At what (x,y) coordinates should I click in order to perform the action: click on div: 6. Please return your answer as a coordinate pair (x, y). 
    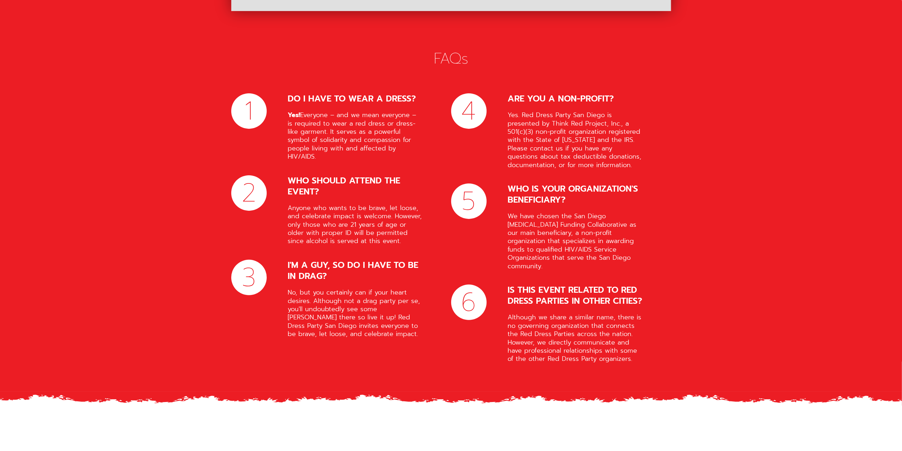
    Looking at the image, I should click on (469, 302).